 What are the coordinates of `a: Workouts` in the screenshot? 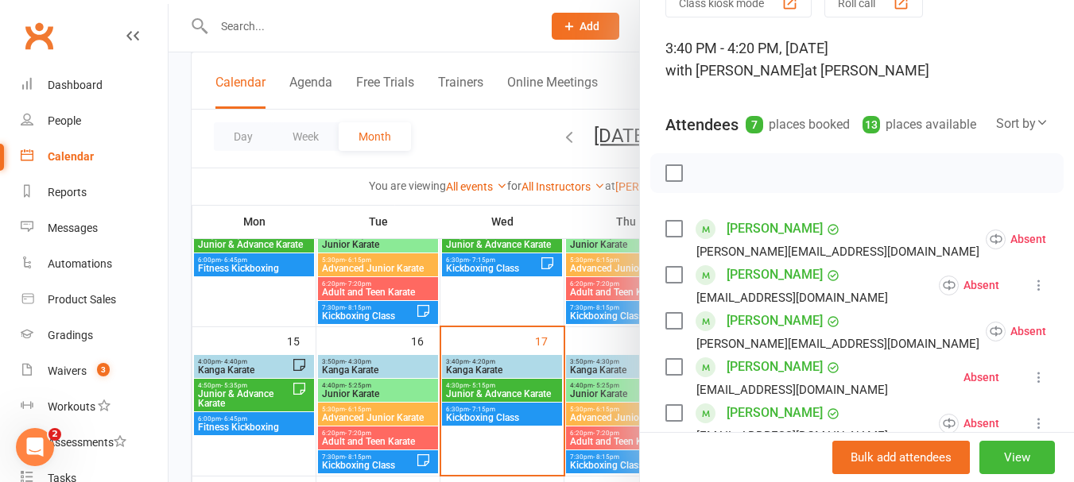 It's located at (94, 407).